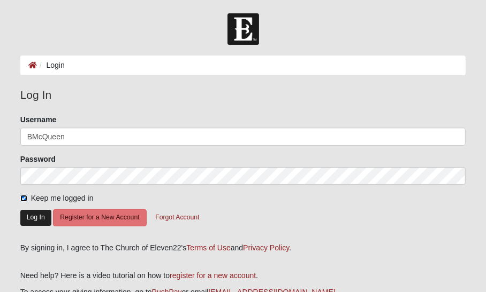  What do you see at coordinates (38, 159) in the screenshot?
I see `label: Password` at bounding box center [38, 159].